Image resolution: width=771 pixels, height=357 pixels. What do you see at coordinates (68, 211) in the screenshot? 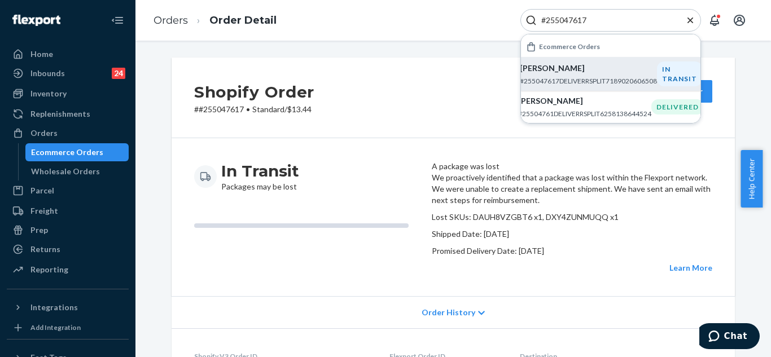
I see `a: Freight` at bounding box center [68, 211].